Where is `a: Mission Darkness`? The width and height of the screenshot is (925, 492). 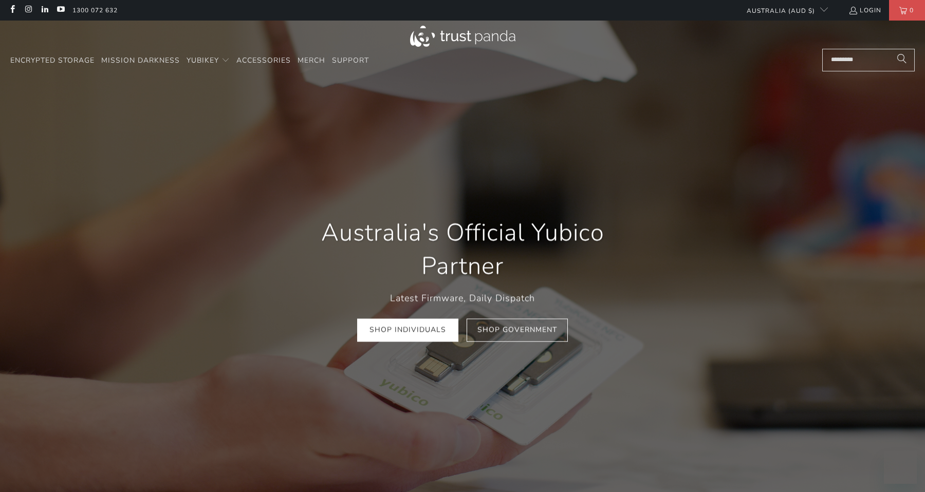 a: Mission Darkness is located at coordinates (140, 61).